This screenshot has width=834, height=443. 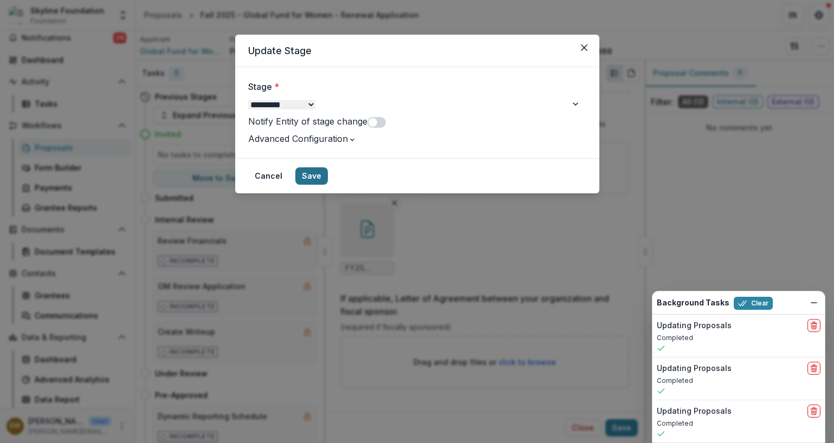 I want to click on label: Notify Entity of stage change, so click(x=308, y=121).